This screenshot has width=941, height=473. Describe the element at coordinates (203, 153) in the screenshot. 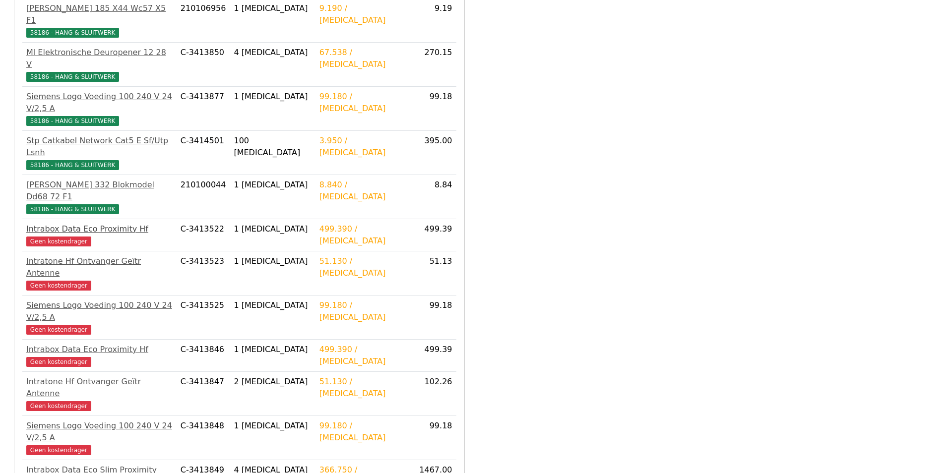

I see `td: C-3414501` at that location.